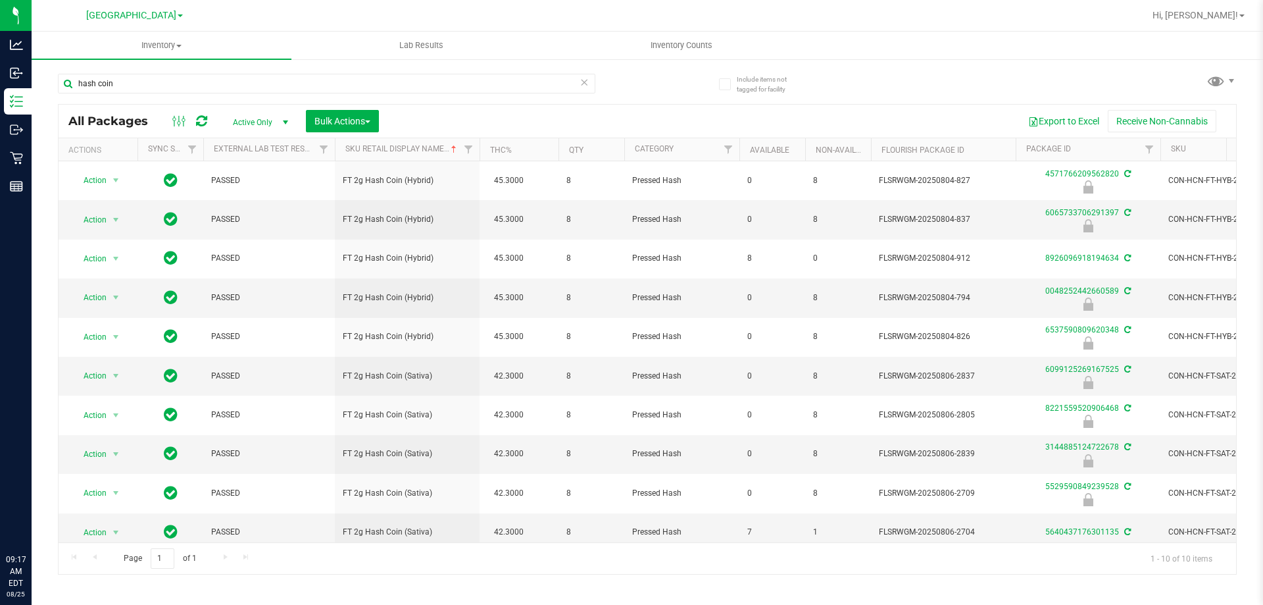 Image resolution: width=1263 pixels, height=605 pixels. What do you see at coordinates (1082, 486) in the screenshot?
I see `a: 5529590849239528` at bounding box center [1082, 486].